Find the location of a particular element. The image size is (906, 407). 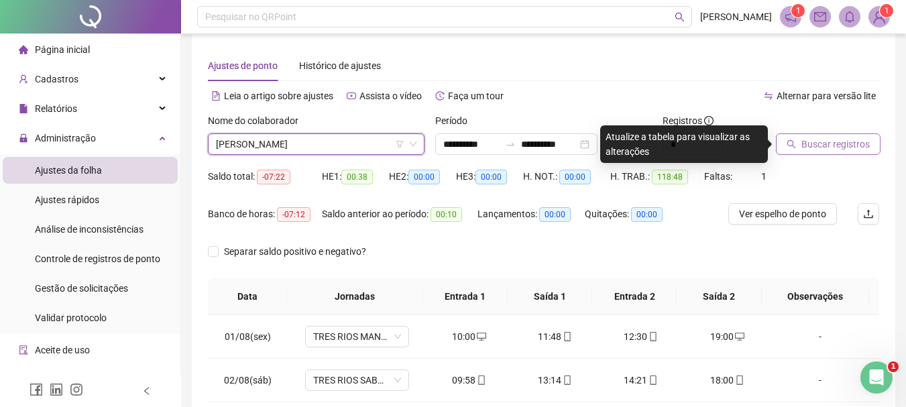

div: Banco de horas: is located at coordinates (265, 214).